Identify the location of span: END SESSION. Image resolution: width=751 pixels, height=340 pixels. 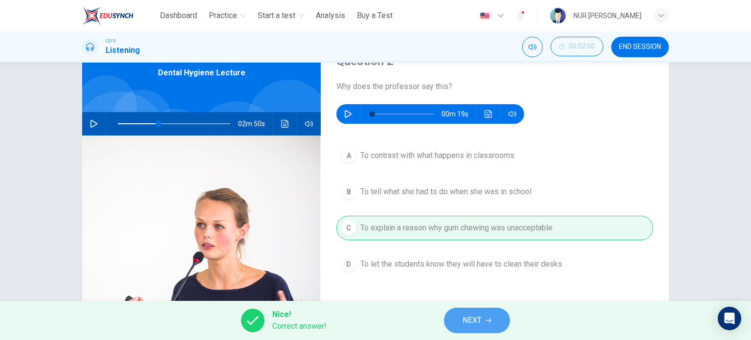
(640, 47).